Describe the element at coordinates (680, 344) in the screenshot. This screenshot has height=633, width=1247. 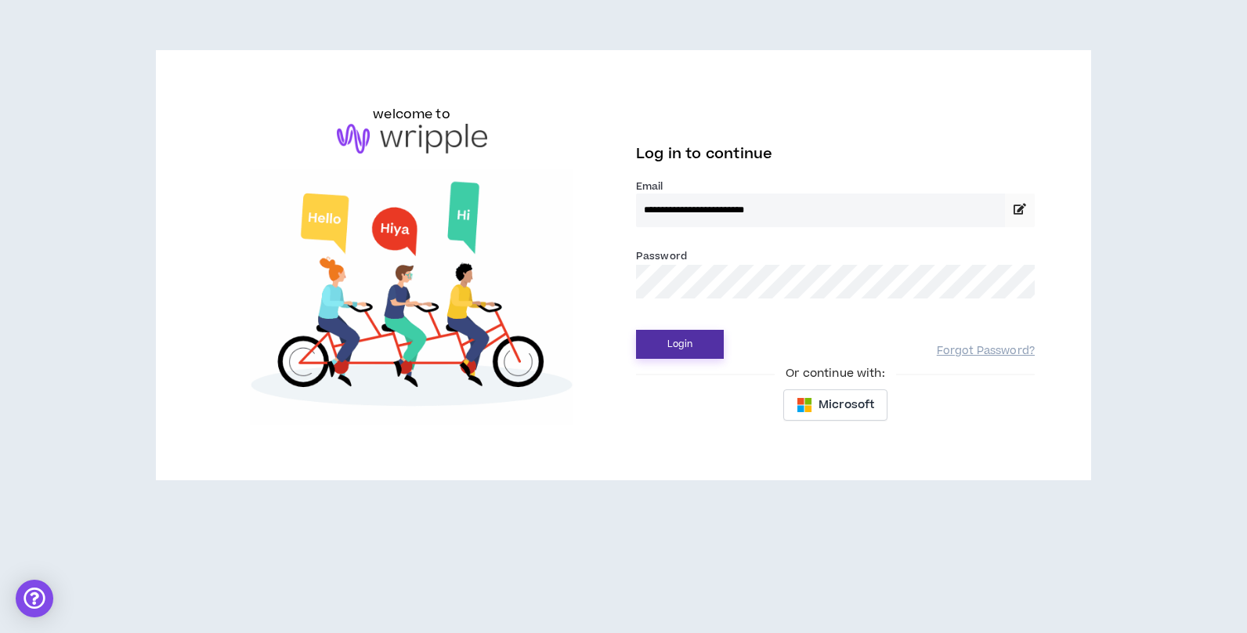
I see `button: Login` at that location.